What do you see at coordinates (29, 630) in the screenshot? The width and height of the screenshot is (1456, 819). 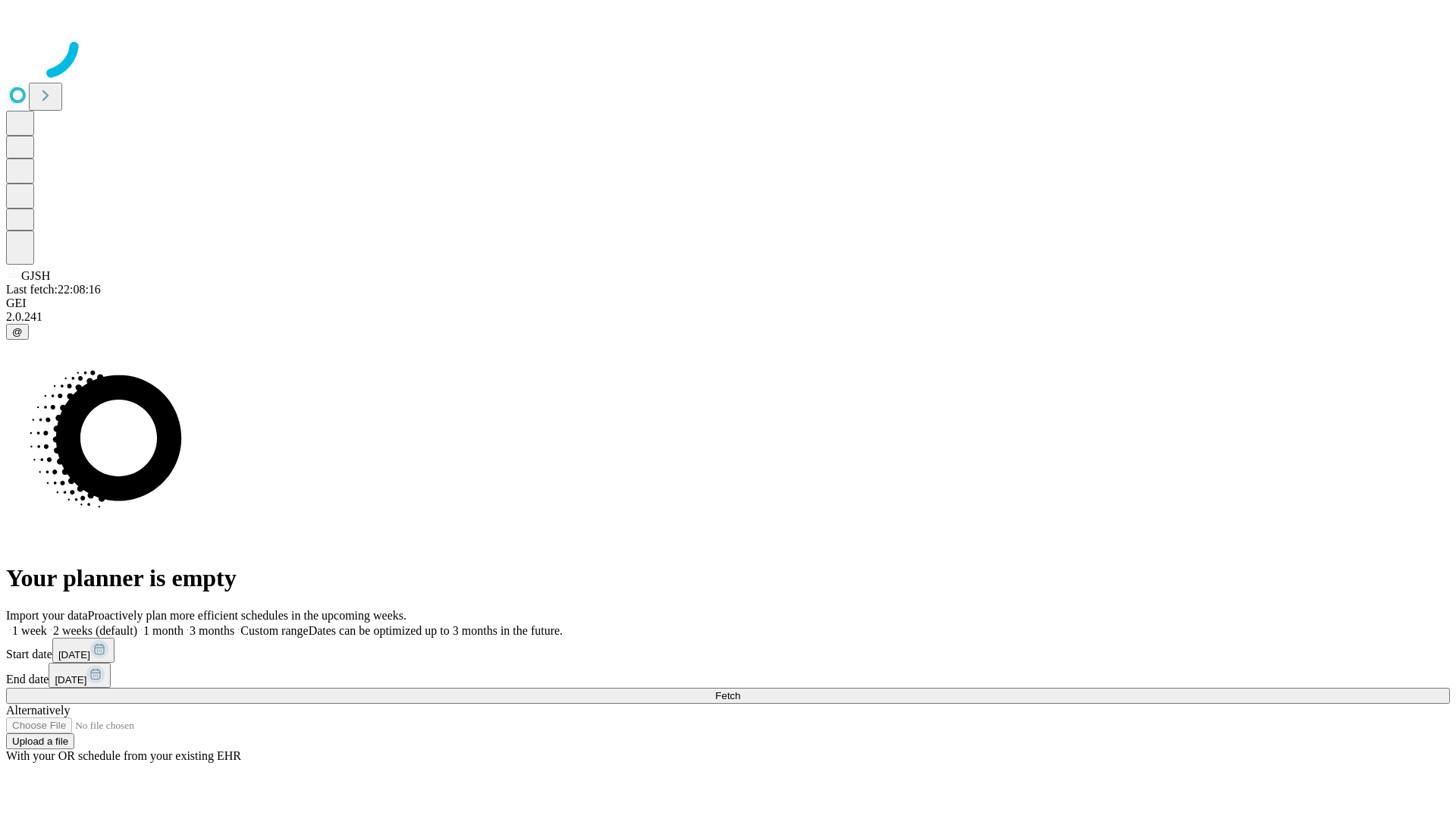 I see `span: 1 week` at bounding box center [29, 630].